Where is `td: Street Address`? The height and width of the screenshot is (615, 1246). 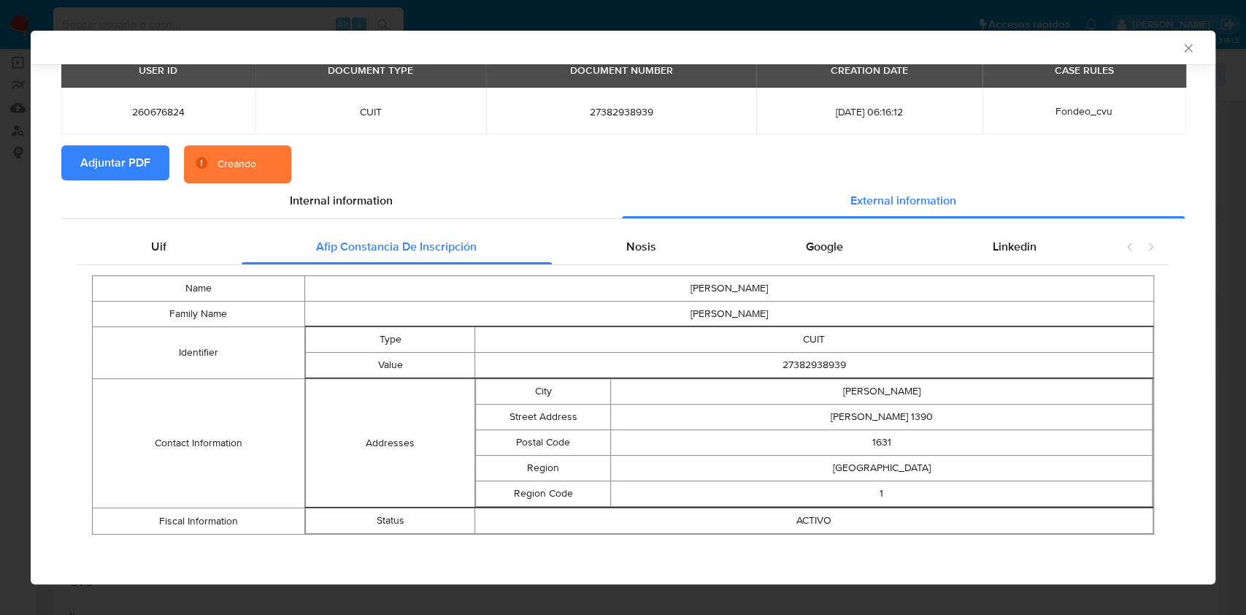
td: Street Address is located at coordinates (543, 417).